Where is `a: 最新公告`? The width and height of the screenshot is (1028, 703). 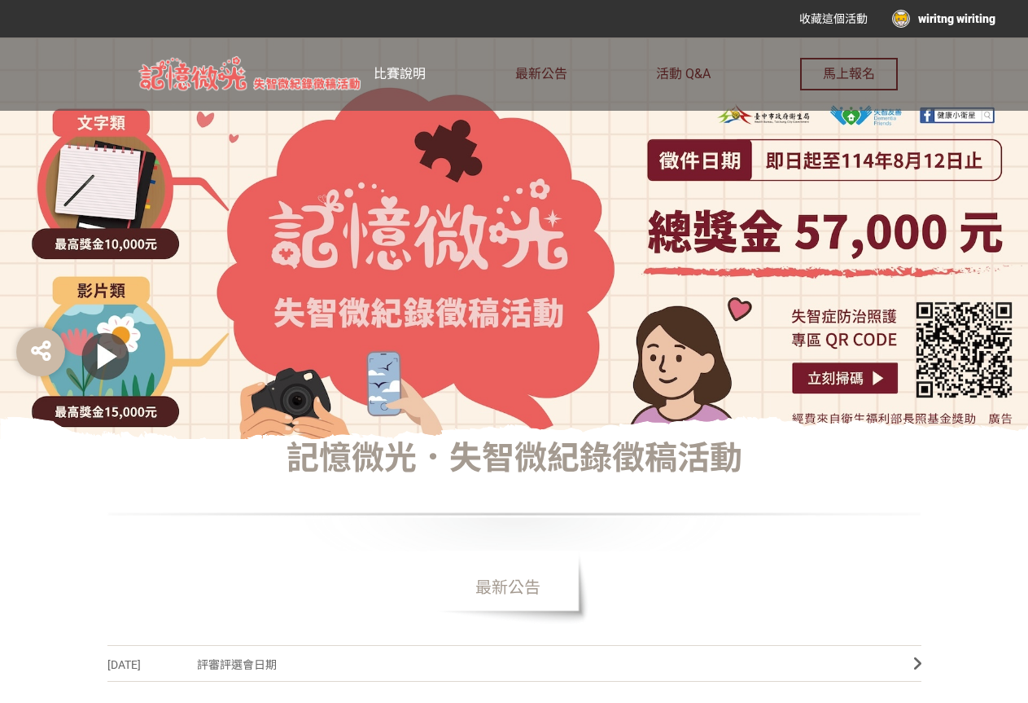
a: 最新公告 is located at coordinates (541, 74).